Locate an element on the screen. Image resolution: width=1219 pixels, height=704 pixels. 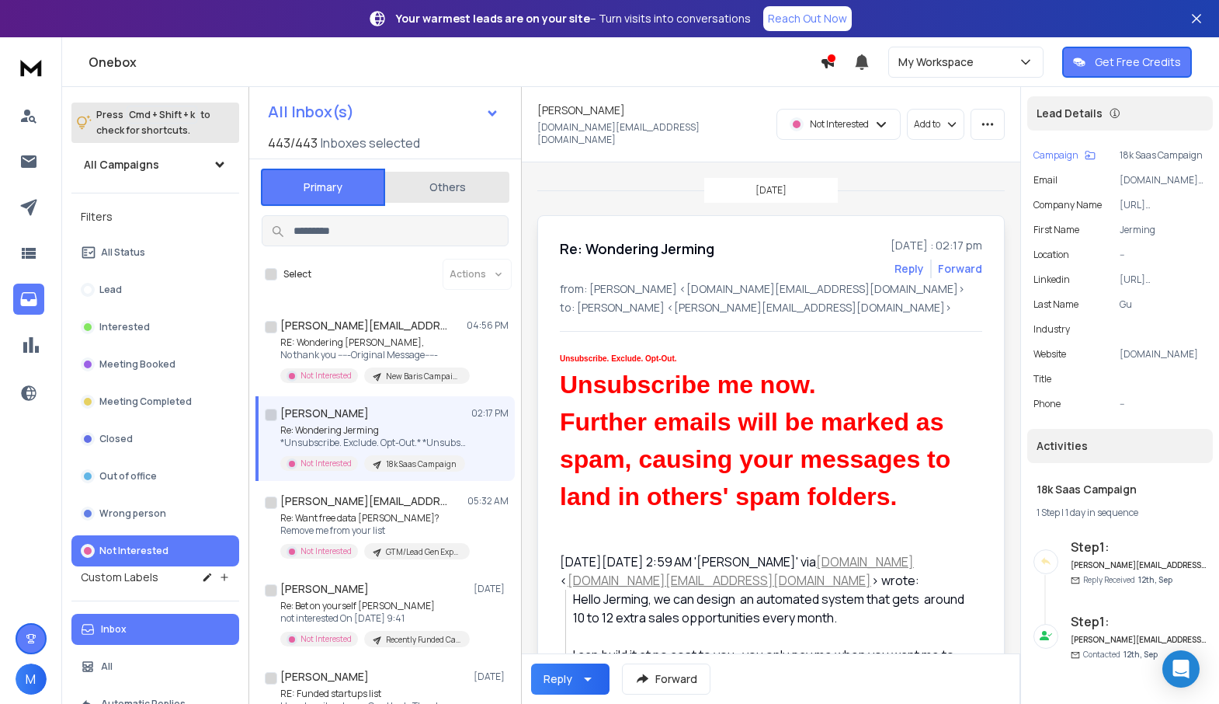
p: *Unsubscribe. Exclude. Opt-Out.* *Unsubscribe me is located at coordinates (374, 443).